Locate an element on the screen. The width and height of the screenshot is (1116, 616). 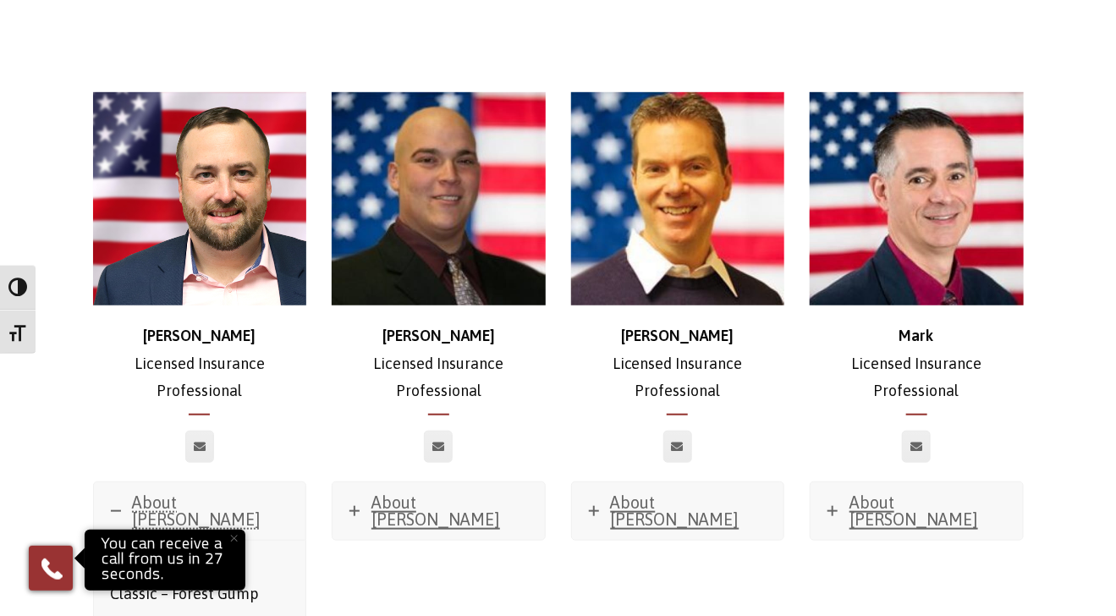
button: Close is located at coordinates (234, 538).